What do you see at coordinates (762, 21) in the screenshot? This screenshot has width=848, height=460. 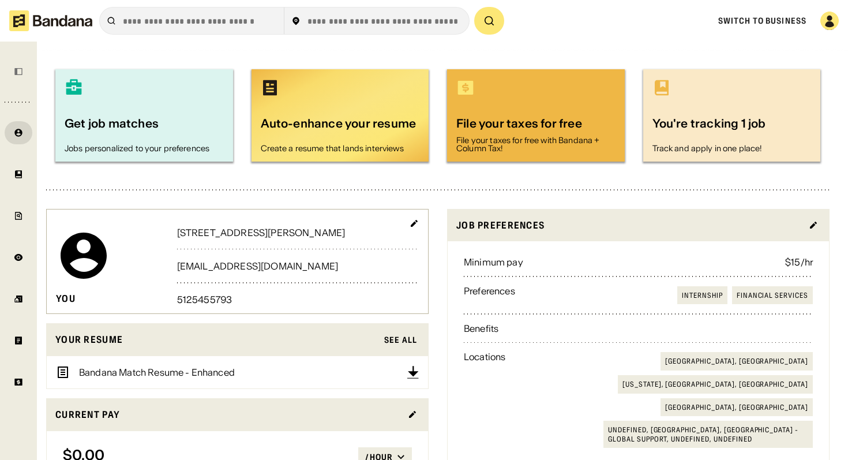 I see `span: Switch to Business` at bounding box center [762, 21].